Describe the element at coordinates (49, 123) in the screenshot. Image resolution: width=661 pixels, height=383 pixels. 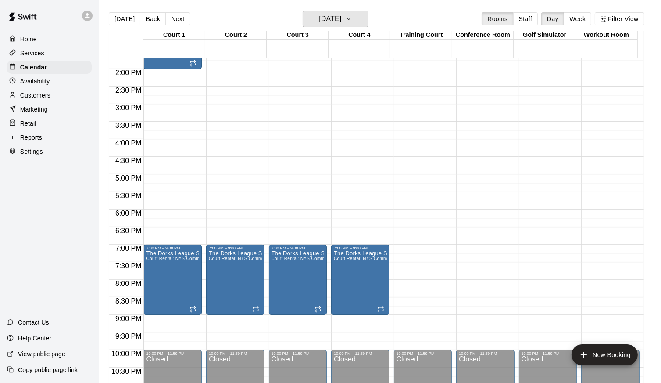
I see `a: Retail` at that location.